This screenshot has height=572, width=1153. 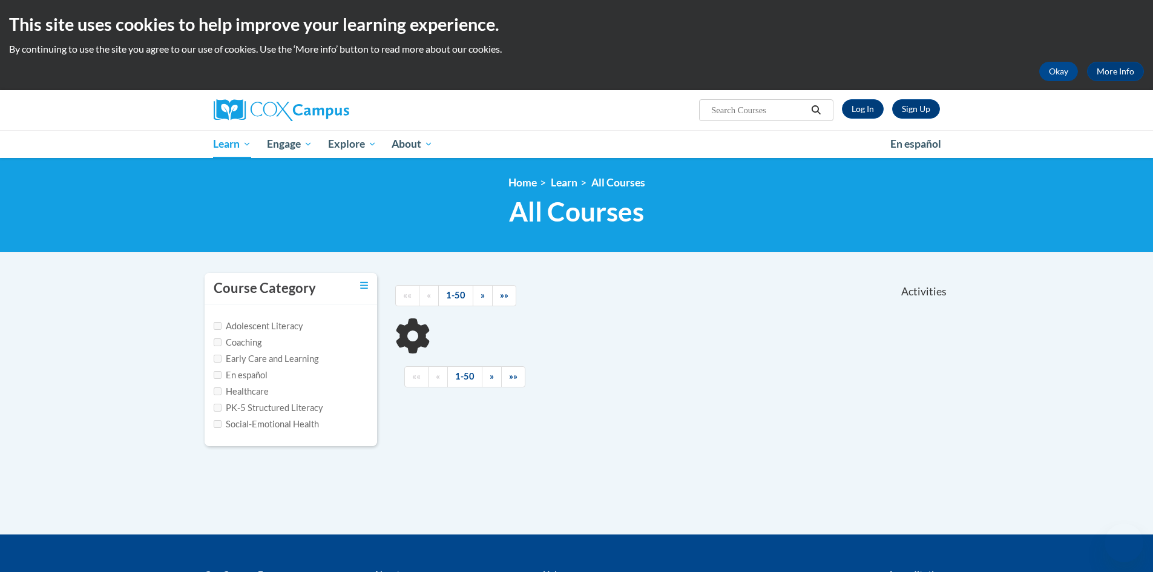 What do you see at coordinates (289, 144) in the screenshot?
I see `a: Engage` at bounding box center [289, 144].